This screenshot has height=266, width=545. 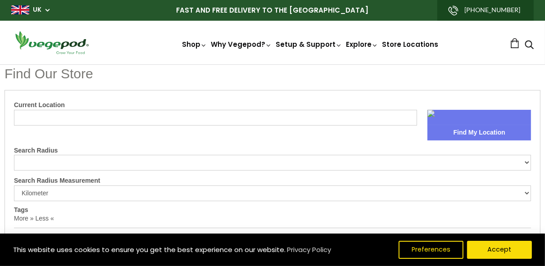 What do you see at coordinates (309, 250) in the screenshot?
I see `a: Privacy Policy (opens in a new tab)` at bounding box center [309, 250].